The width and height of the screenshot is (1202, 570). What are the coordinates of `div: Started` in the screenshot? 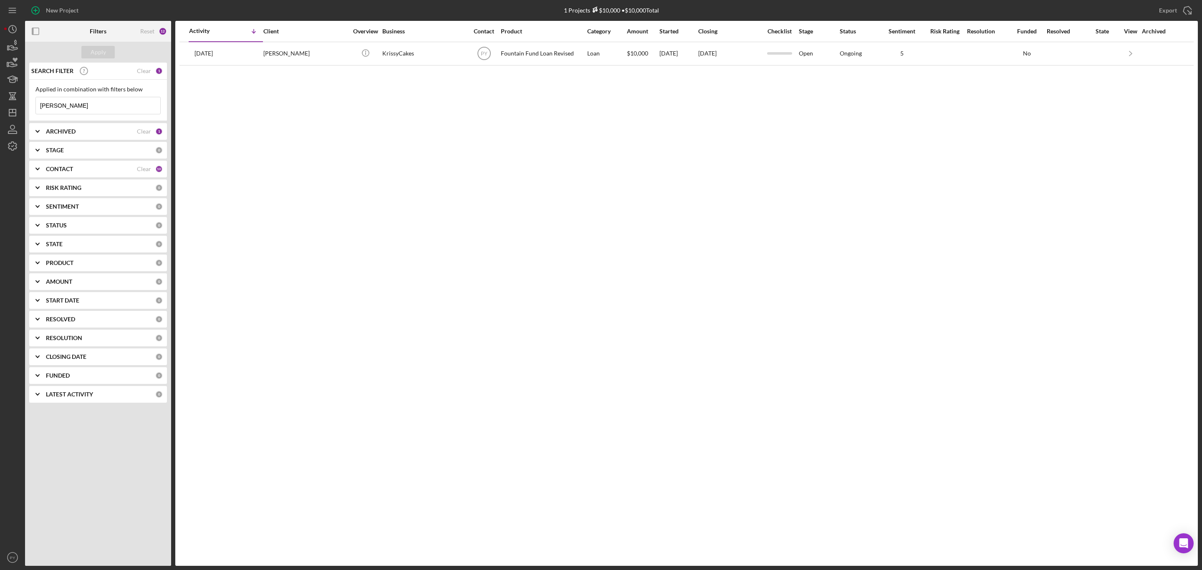 It's located at (678, 31).